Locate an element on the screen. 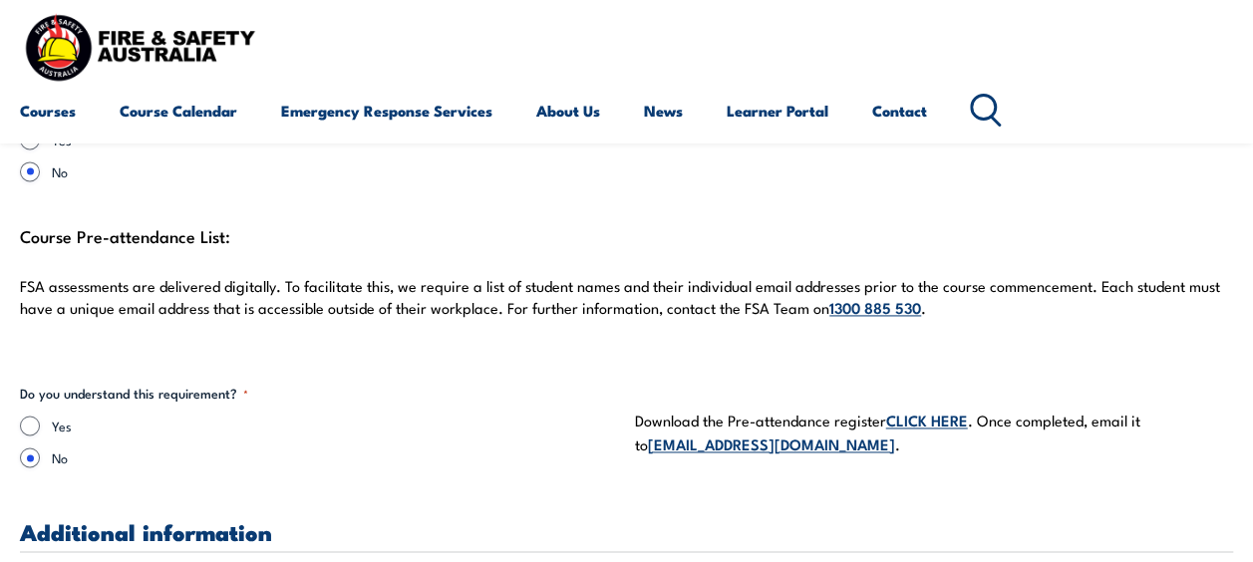 Image resolution: width=1253 pixels, height=562 pixels. label: Yes is located at coordinates (335, 426).